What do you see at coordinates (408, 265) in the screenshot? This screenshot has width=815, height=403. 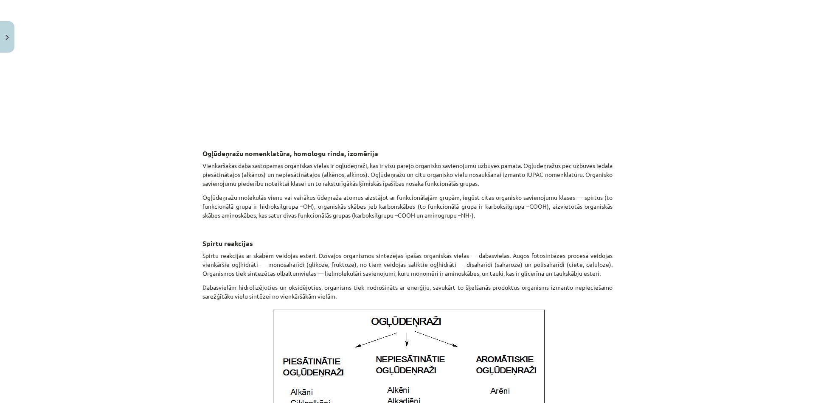 I see `p: Spirtu reakcijās ar skābēm veidojas esteri. Dzīvajos organismos sintezējas īpašas organiskās viel...` at bounding box center [408, 265].